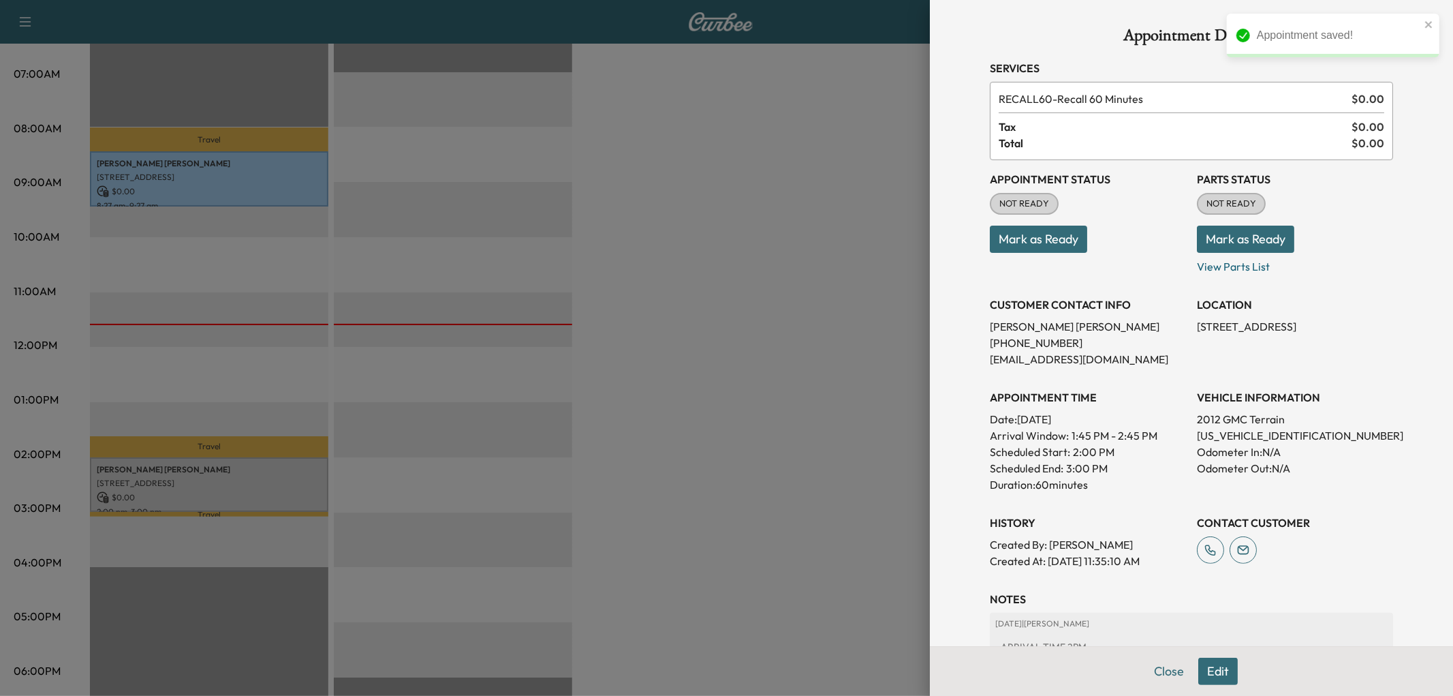 Image resolution: width=1453 pixels, height=696 pixels. Describe the element at coordinates (1429, 25) in the screenshot. I see `button: close` at that location.